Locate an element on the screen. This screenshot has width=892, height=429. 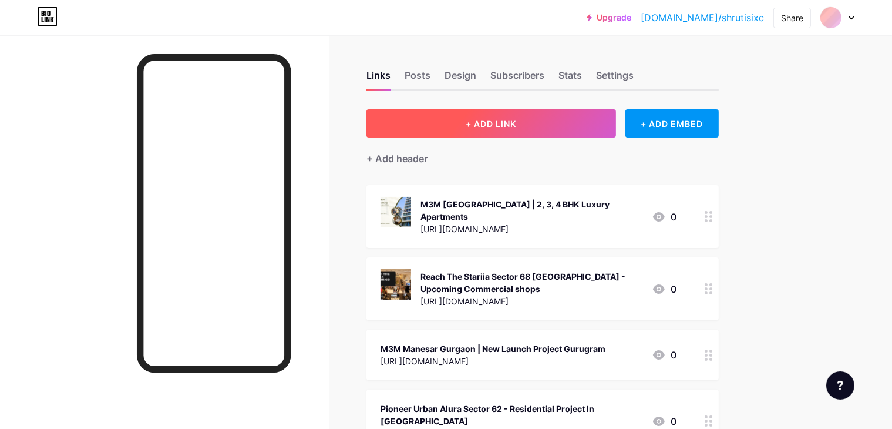
button: + ADD LINK is located at coordinates (491, 123).